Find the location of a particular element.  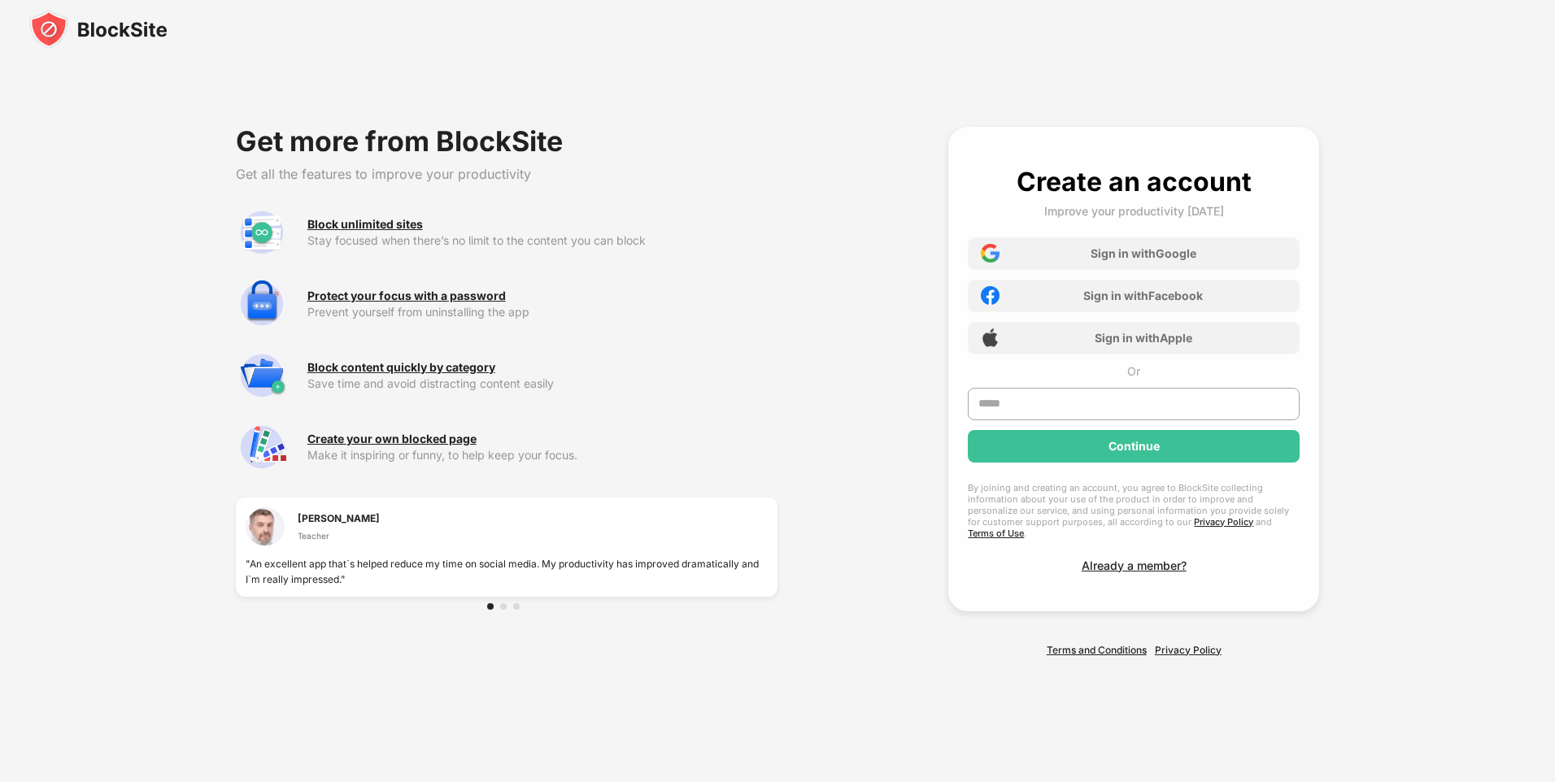

div: By joining and creating an account, you agree to BlockSite collecting information about your use ... is located at coordinates (1134, 511).